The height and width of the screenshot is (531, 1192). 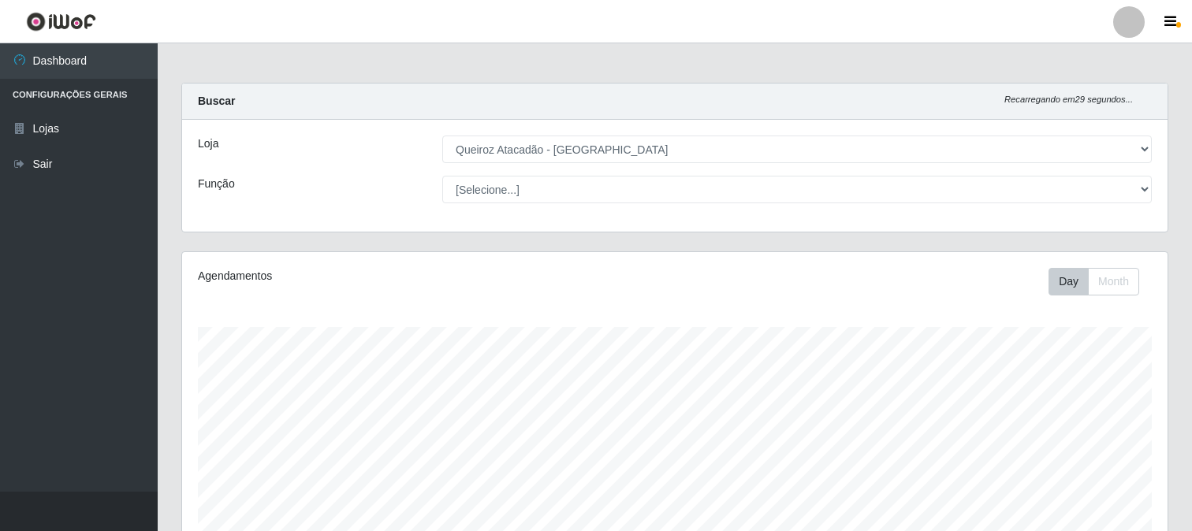 I want to click on div: Agendamentos, so click(x=389, y=276).